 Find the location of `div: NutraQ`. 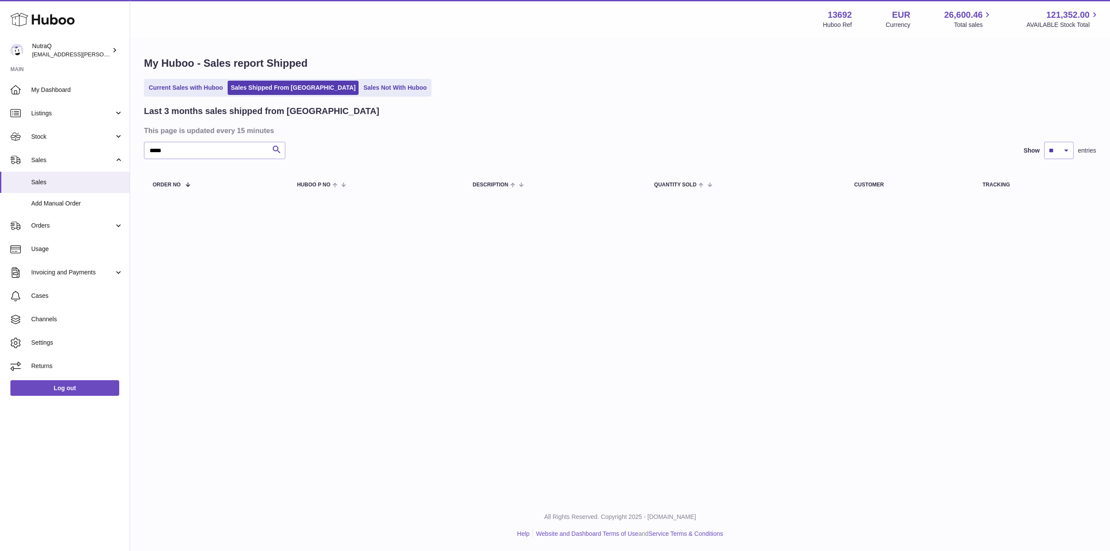

div: NutraQ is located at coordinates (71, 50).